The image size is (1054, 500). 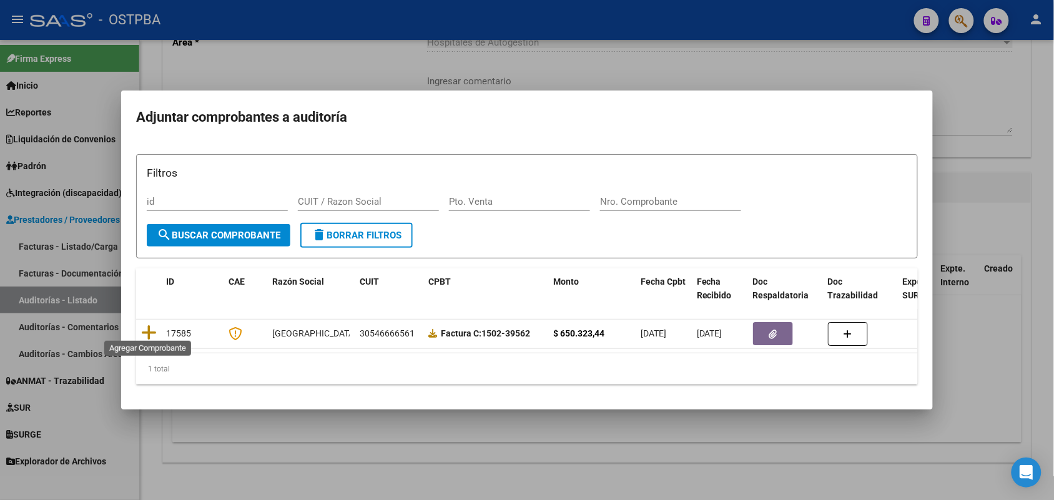 What do you see at coordinates (219, 235) in the screenshot?
I see `button: Buscar Comprobante` at bounding box center [219, 235].